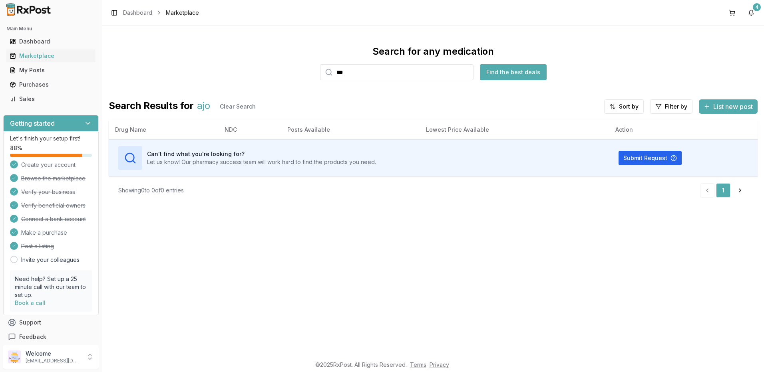 Image resolution: width=764 pixels, height=372 pixels. What do you see at coordinates (629, 107) in the screenshot?
I see `span: Sort by` at bounding box center [629, 107].